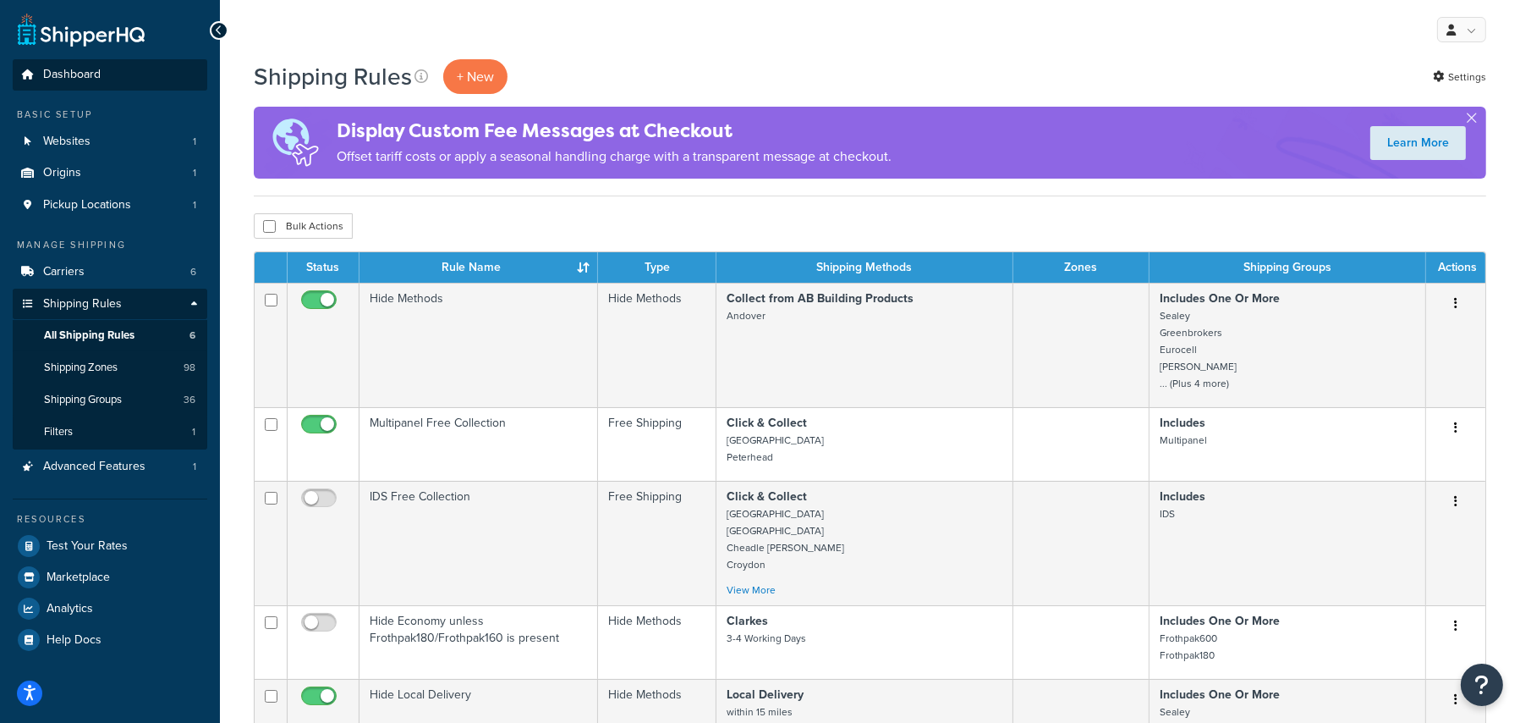 The width and height of the screenshot is (1520, 723). What do you see at coordinates (72, 74) in the screenshot?
I see `span: Dashboard` at bounding box center [72, 74].